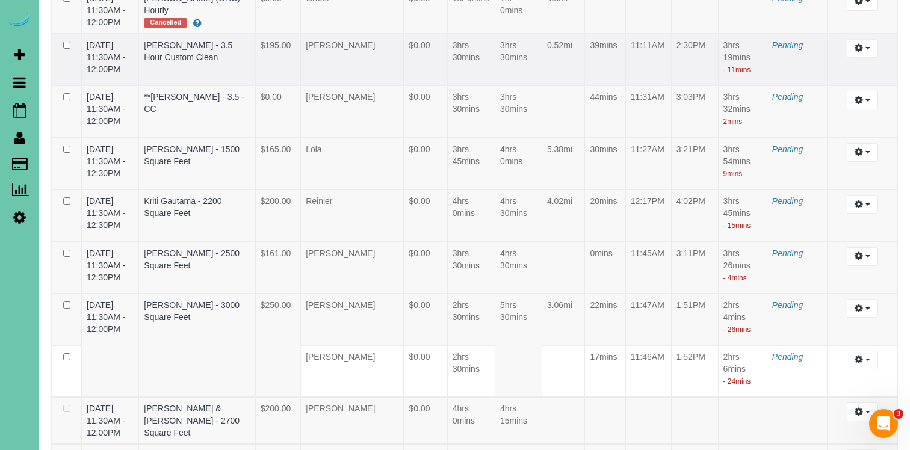 The height and width of the screenshot is (450, 910). Describe the element at coordinates (19, 20) in the screenshot. I see `img: Automaid Logo` at that location.